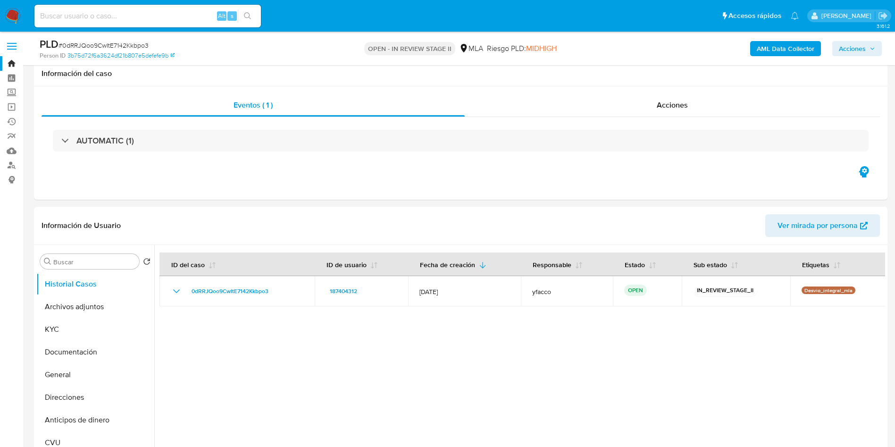  What do you see at coordinates (148, 16) in the screenshot?
I see `input: Buscar usuario o caso...` at bounding box center [148, 16].